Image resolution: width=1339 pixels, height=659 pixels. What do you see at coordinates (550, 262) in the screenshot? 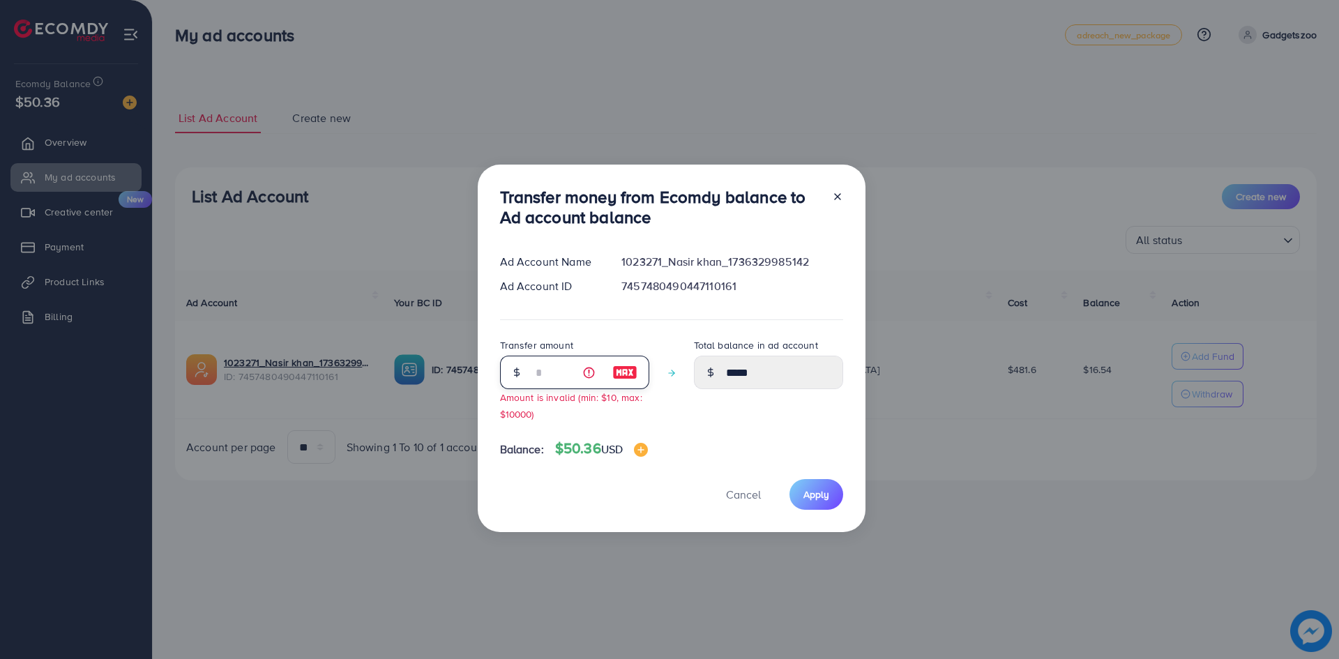
I see `div: Ad Account Name` at bounding box center [550, 262].